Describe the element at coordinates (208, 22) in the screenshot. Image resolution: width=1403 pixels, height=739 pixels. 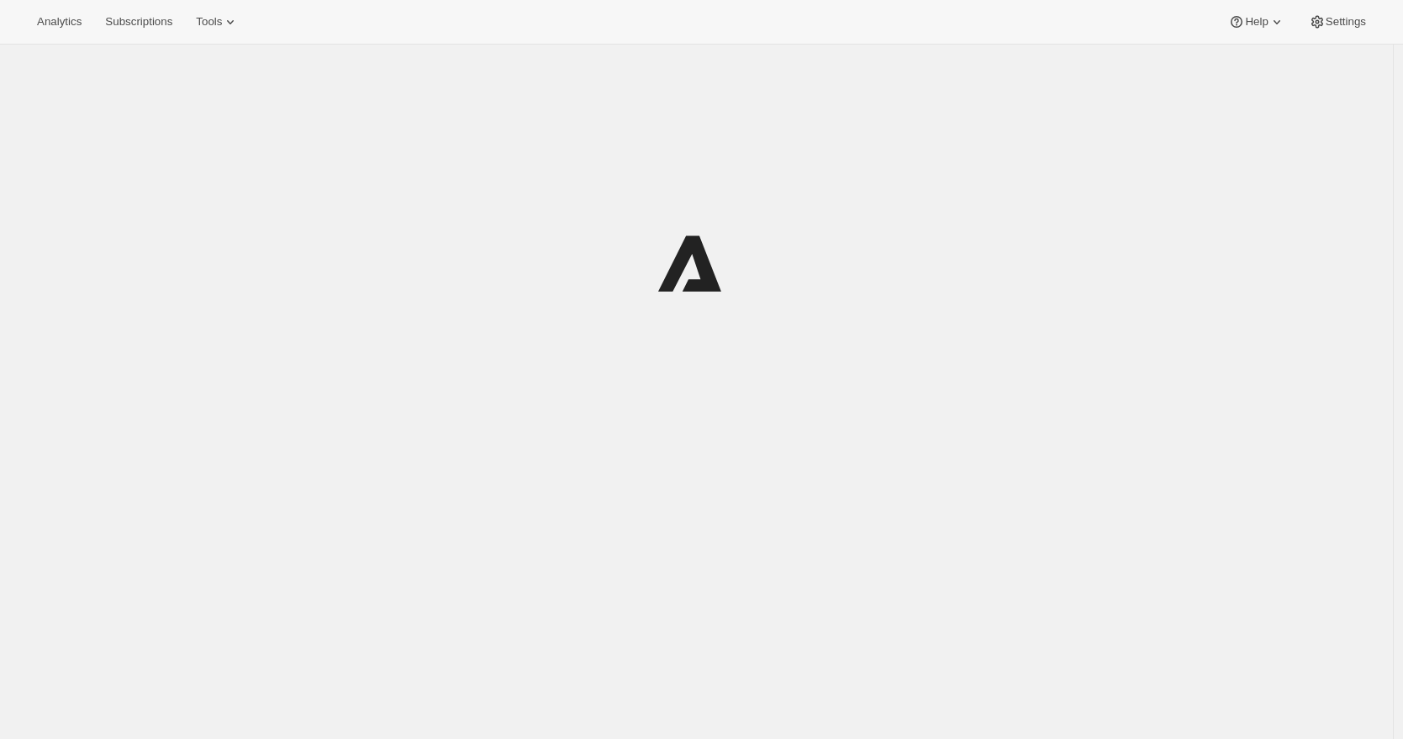
I see `span: Tools` at that location.